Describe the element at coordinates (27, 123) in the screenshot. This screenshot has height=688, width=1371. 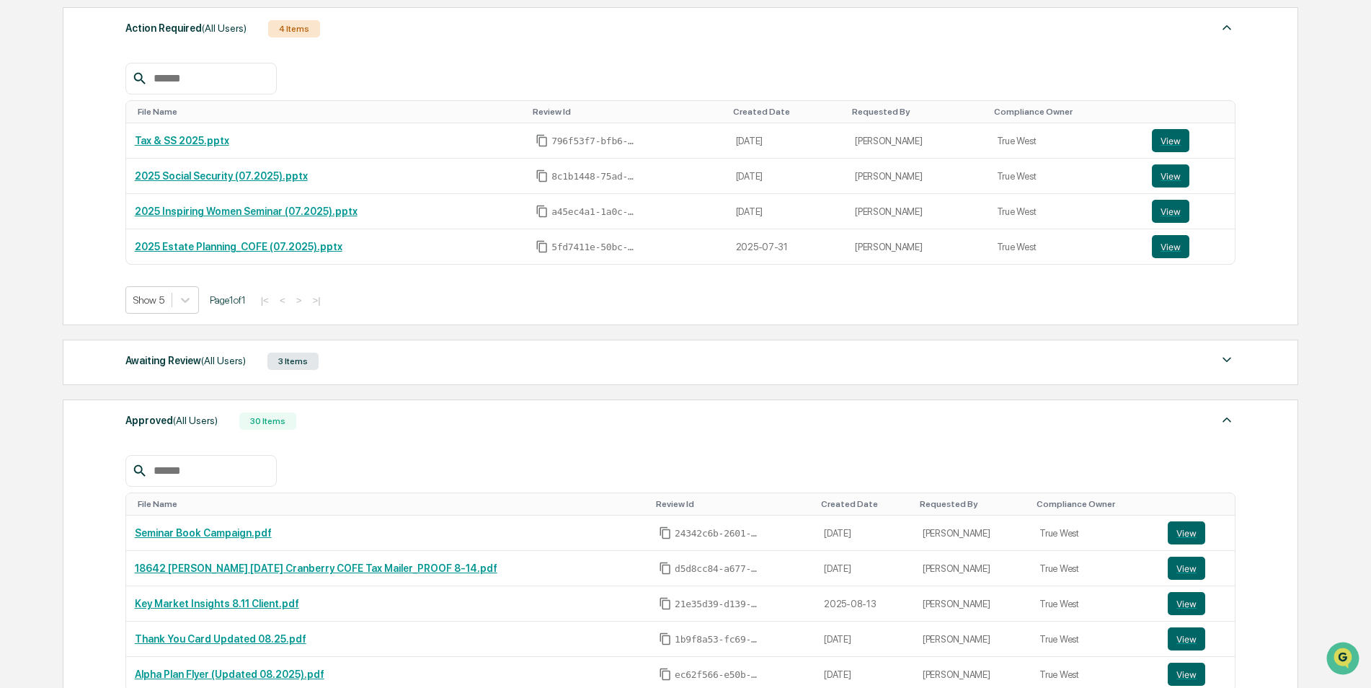
I see `img: 1746055101610-c473b297-6a78-478c-a979-82029cc54cd1` at that location.